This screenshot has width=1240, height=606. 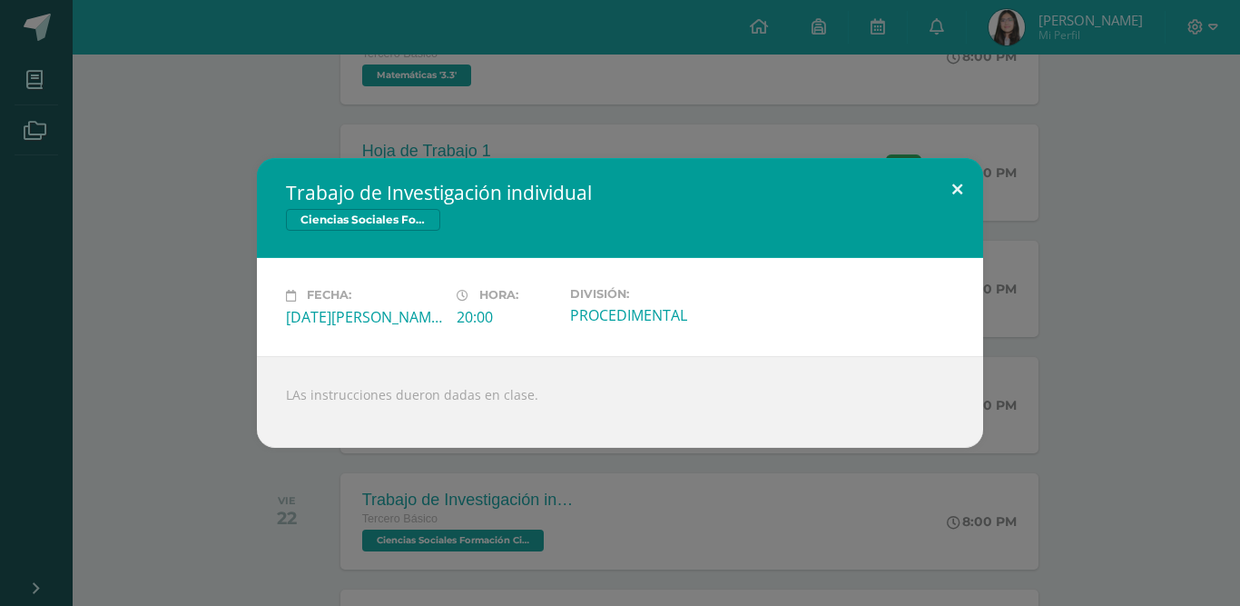 I want to click on div: PROCEDIMENTAL, so click(x=648, y=315).